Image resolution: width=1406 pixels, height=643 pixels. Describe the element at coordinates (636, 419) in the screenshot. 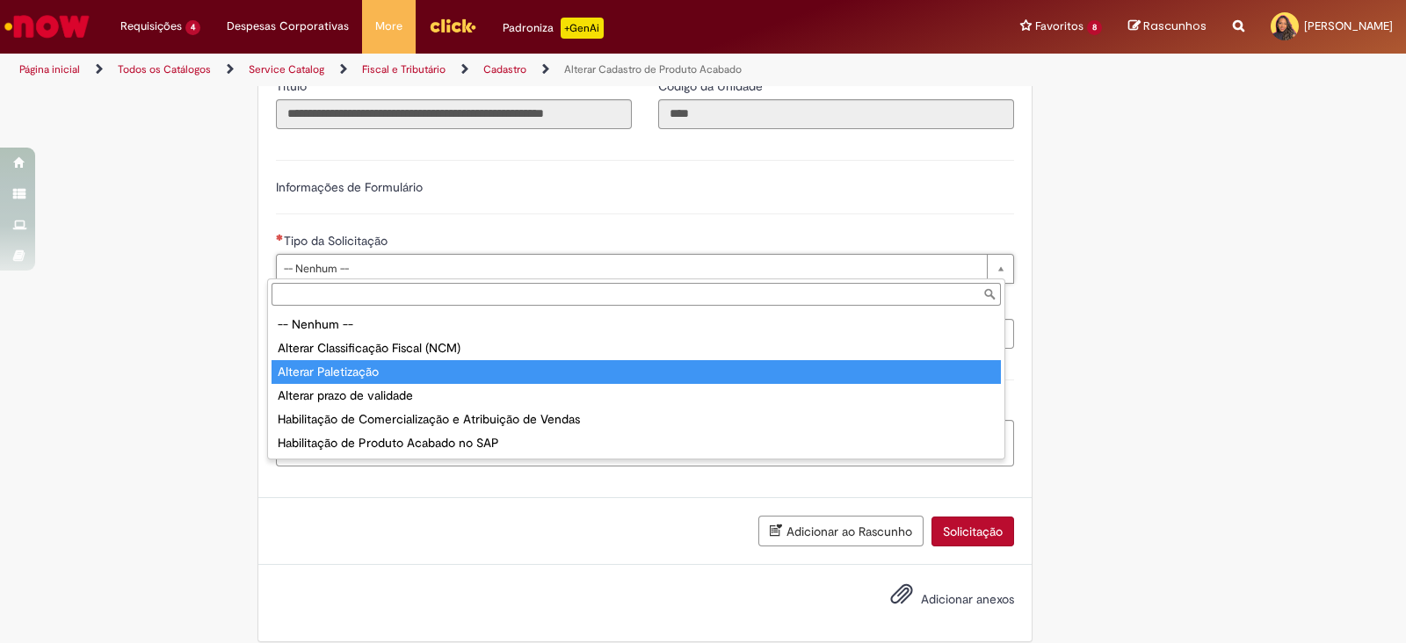

I see `div: Habilitação de Comercialização e Atribuição de Vendas` at that location.